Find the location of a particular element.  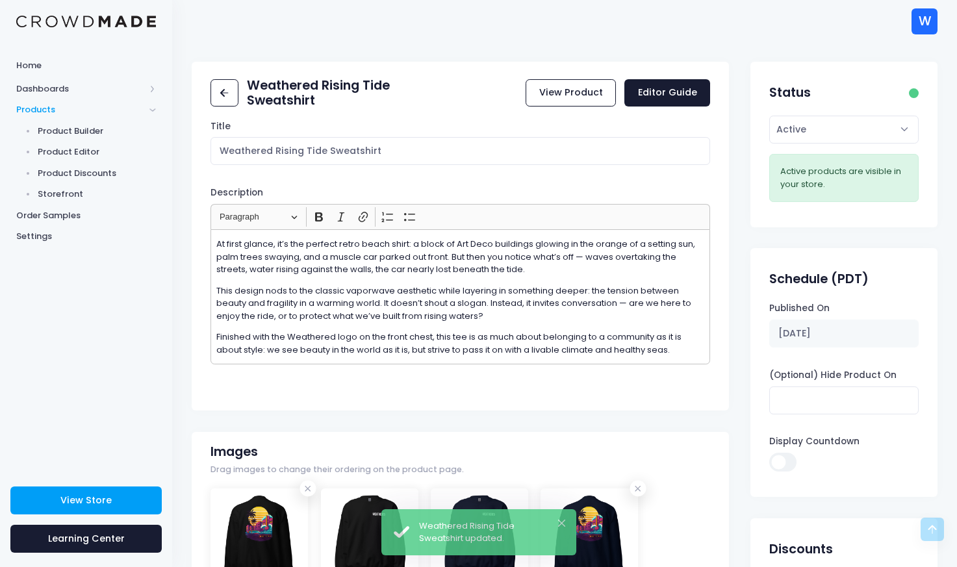

h2: Weathered Rising Tide Sweatshirt is located at coordinates (354, 93).